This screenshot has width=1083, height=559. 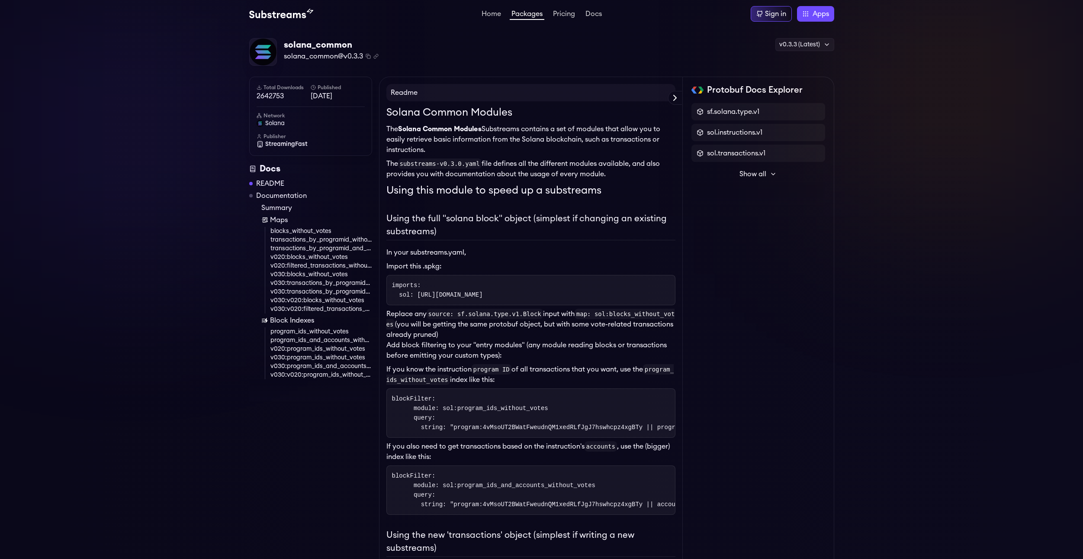 What do you see at coordinates (321, 332) in the screenshot?
I see `a: program_ids_without_votes` at bounding box center [321, 332].